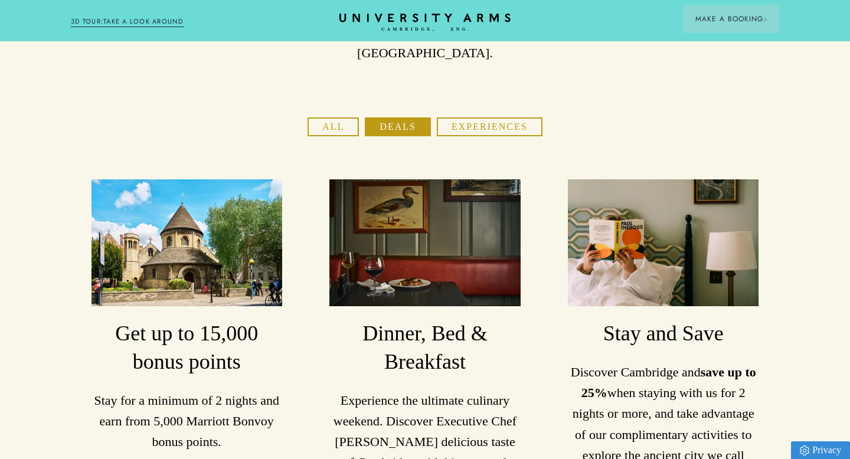 This screenshot has width=850, height=459. I want to click on h3: Stay and Save, so click(663, 334).